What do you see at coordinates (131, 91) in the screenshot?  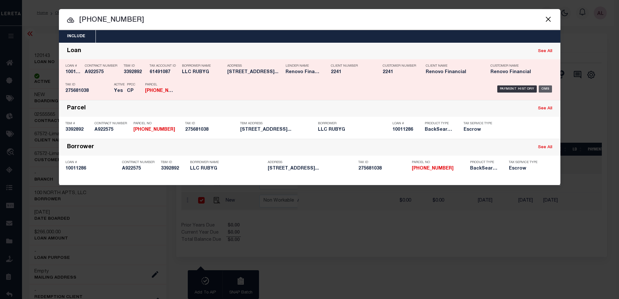 I see `h5: CP` at bounding box center [131, 91].